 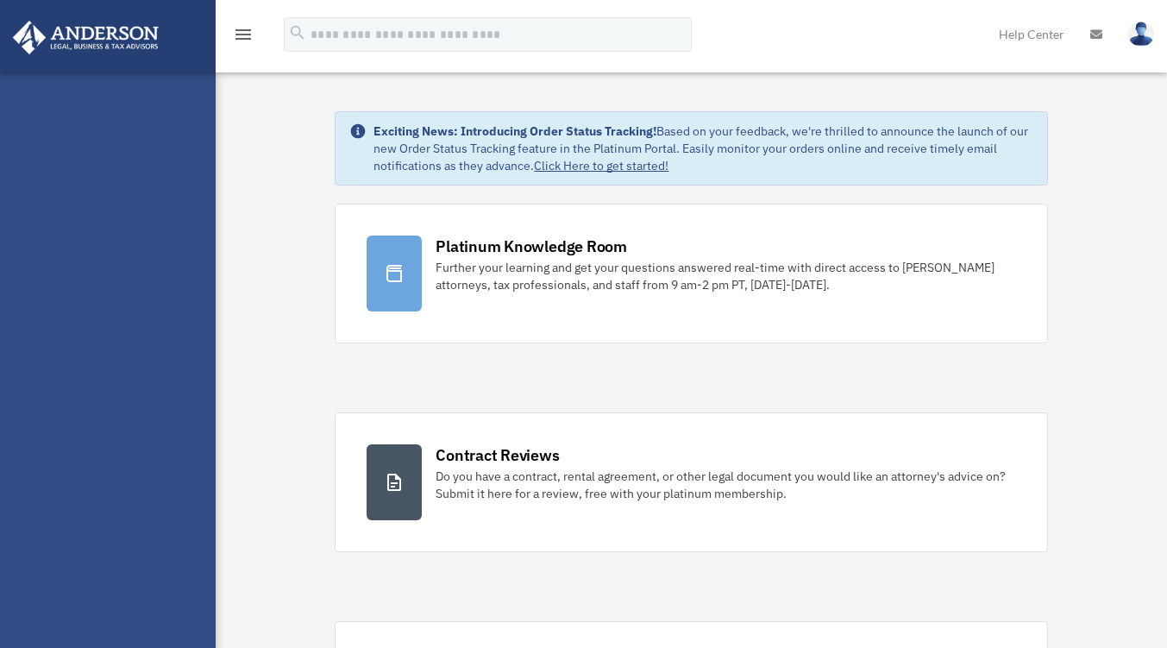 What do you see at coordinates (531, 246) in the screenshot?
I see `div: Platinum Knowledge Room` at bounding box center [531, 246].